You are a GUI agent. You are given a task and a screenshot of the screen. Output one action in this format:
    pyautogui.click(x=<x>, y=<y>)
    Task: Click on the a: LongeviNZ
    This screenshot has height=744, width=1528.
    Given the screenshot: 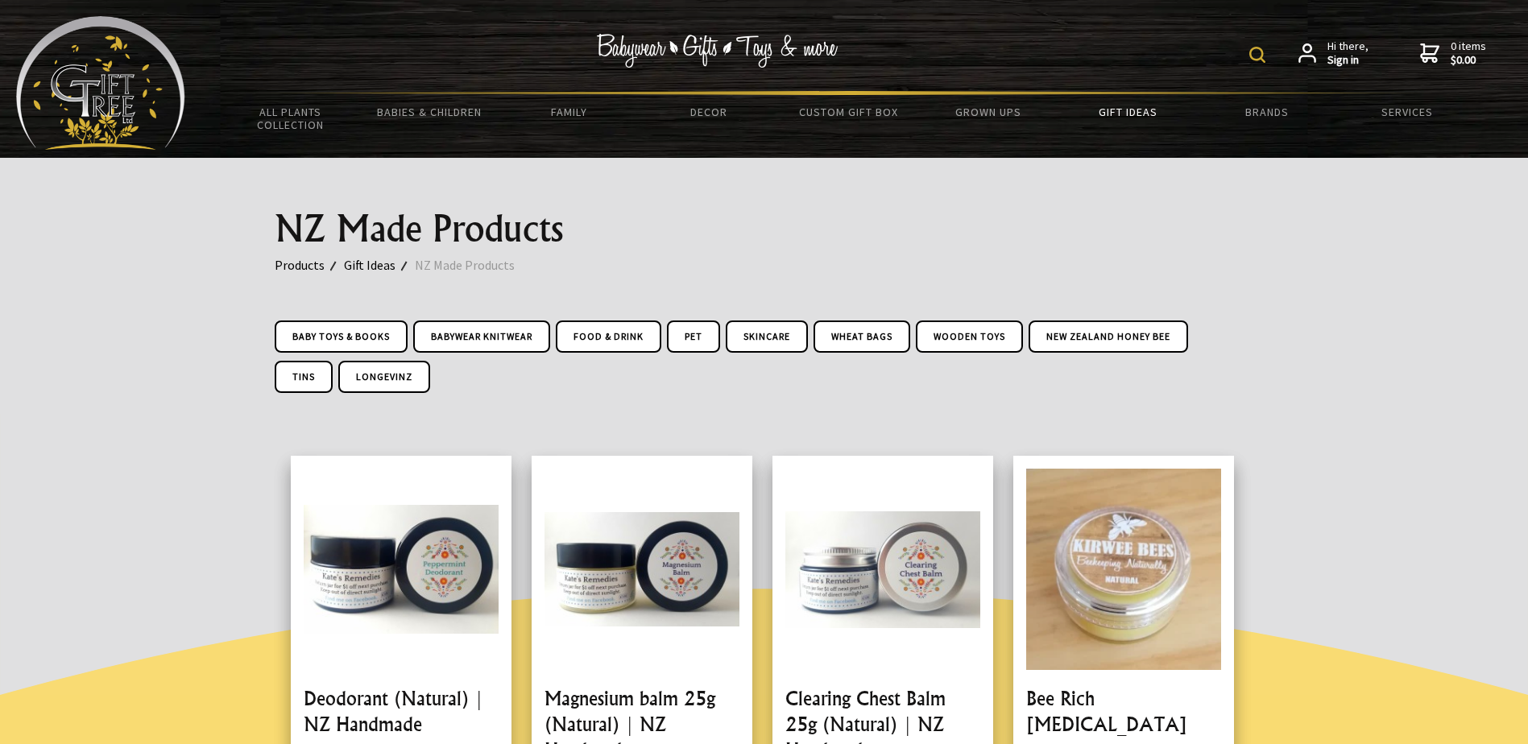 What is the action you would take?
    pyautogui.click(x=384, y=377)
    